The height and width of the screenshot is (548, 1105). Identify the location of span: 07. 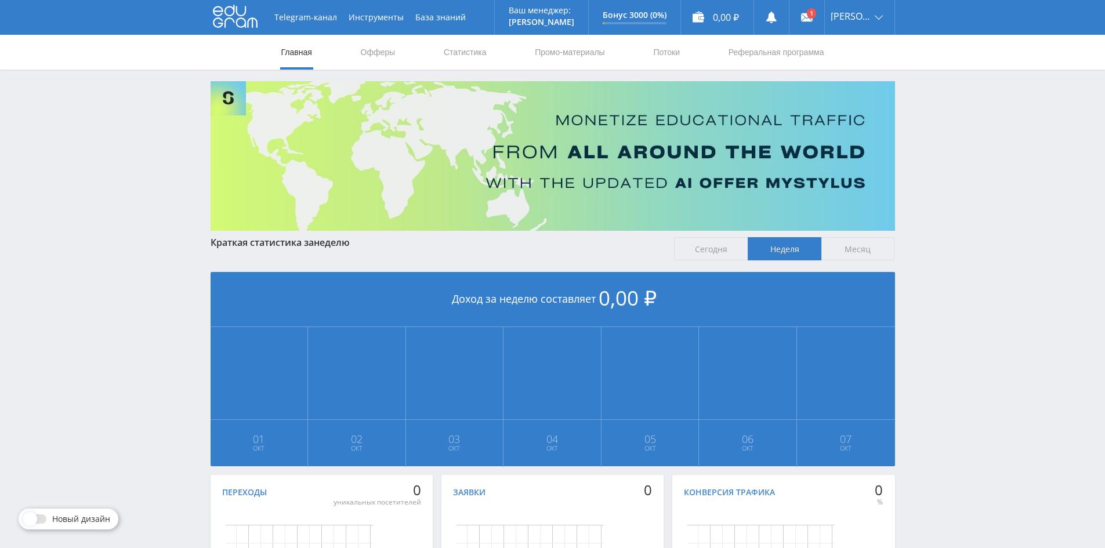
(846, 439).